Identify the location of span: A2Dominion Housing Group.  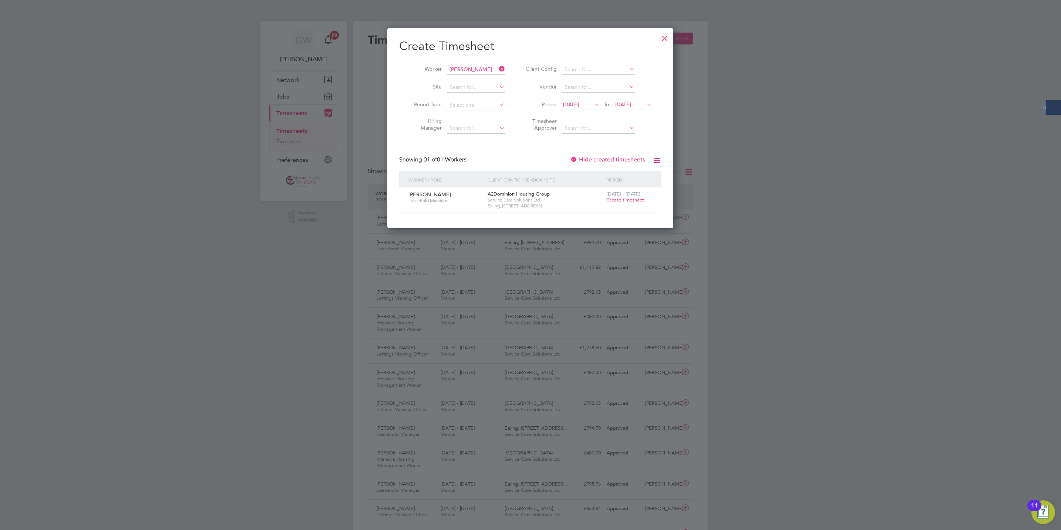
(519, 194).